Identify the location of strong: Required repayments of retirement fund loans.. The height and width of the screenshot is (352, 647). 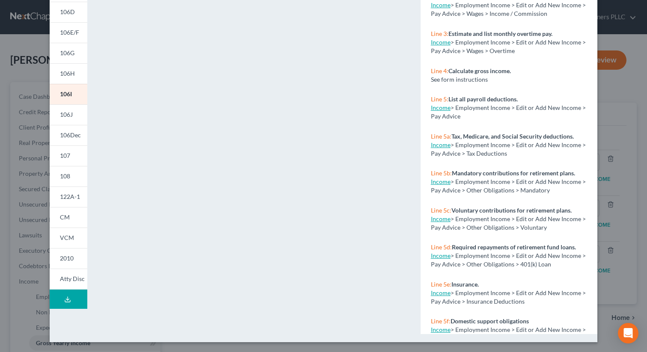
(514, 247).